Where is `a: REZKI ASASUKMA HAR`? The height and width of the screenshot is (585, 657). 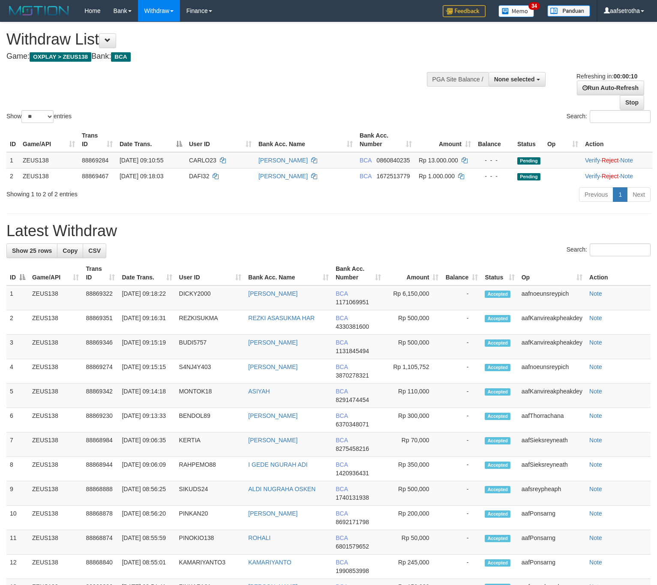
a: REZKI ASASUKMA HAR is located at coordinates (281, 318).